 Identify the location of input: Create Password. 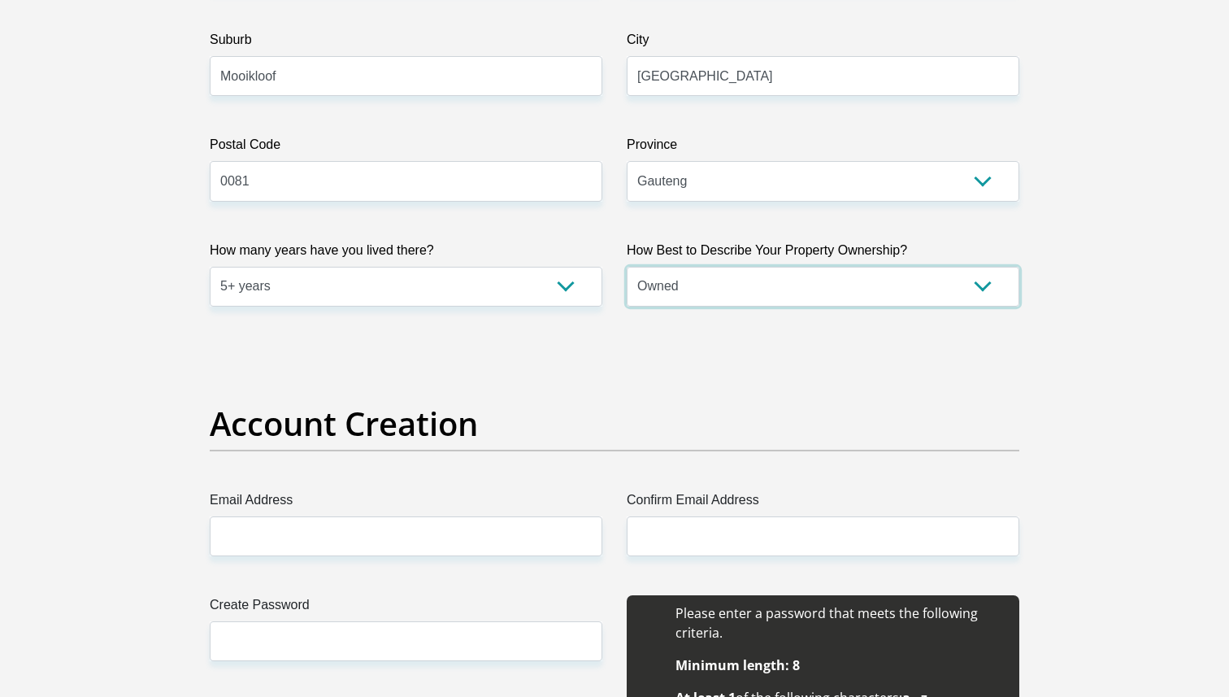
(406, 641).